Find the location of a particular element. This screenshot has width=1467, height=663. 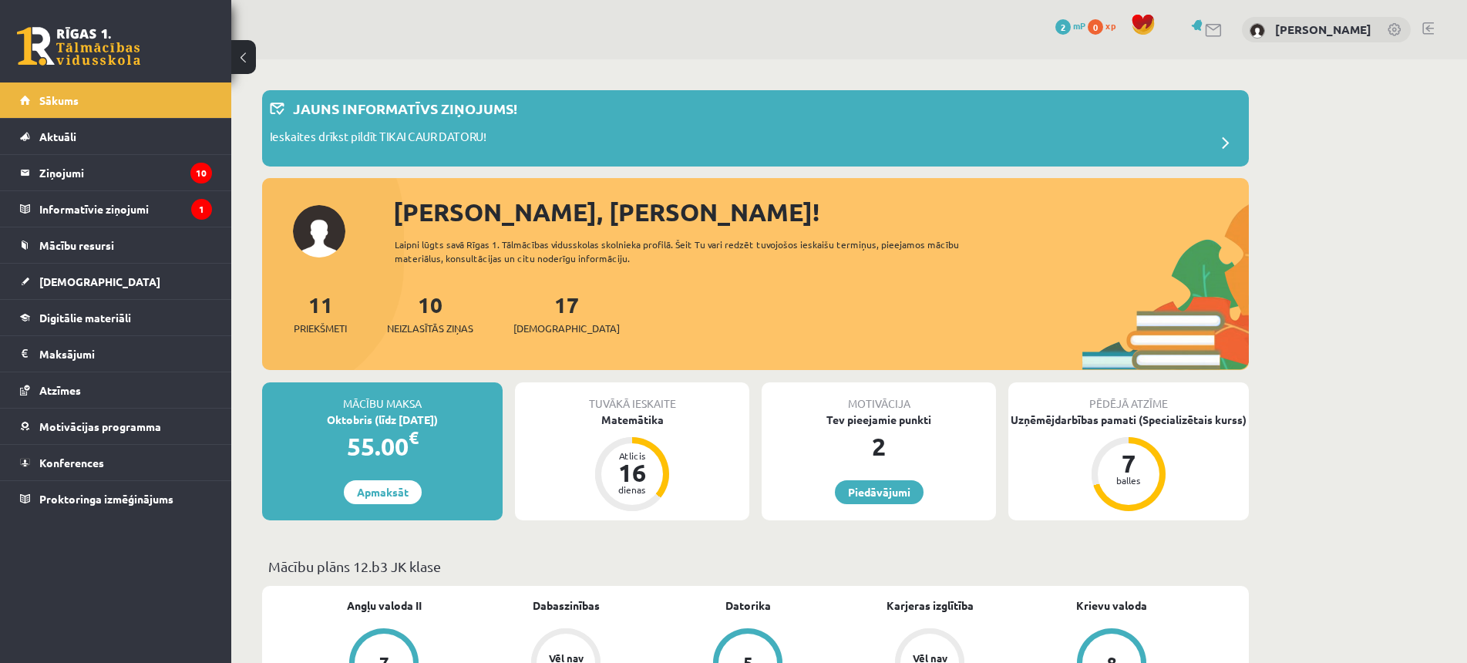

a: Ziņojumi10 is located at coordinates (116, 173).